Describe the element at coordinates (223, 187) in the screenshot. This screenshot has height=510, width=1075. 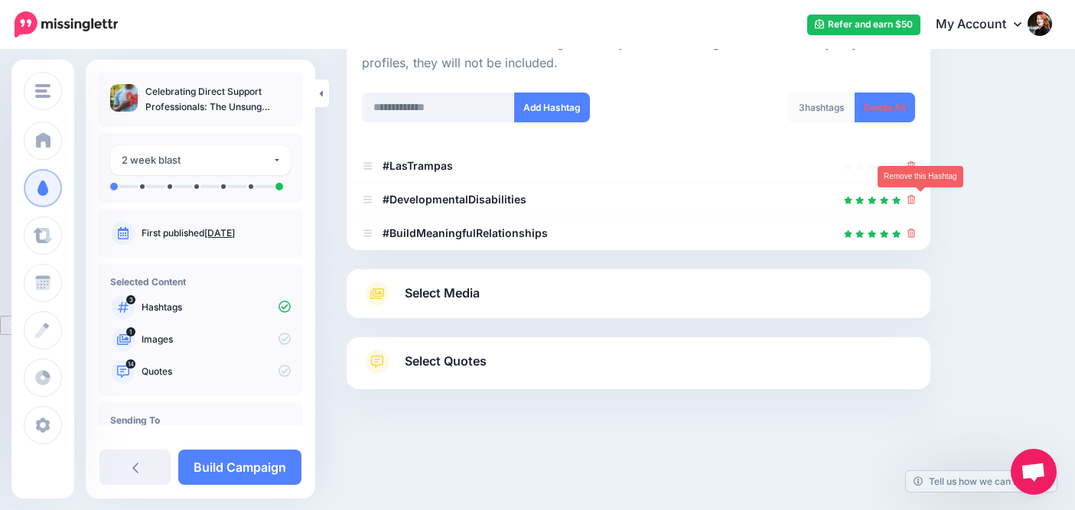
I see `li: A post will be sent on day 5` at that location.